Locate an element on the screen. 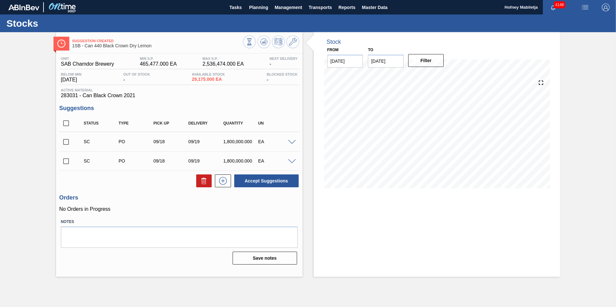  span: Active Material is located at coordinates (179, 90).